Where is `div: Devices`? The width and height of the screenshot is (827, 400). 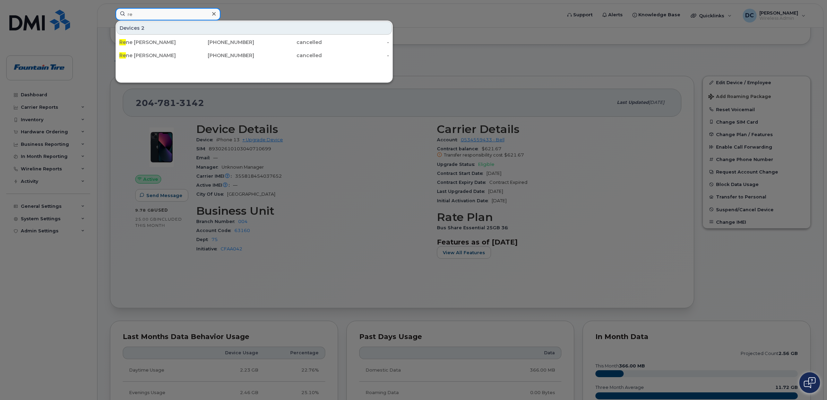 div: Devices is located at coordinates (254, 28).